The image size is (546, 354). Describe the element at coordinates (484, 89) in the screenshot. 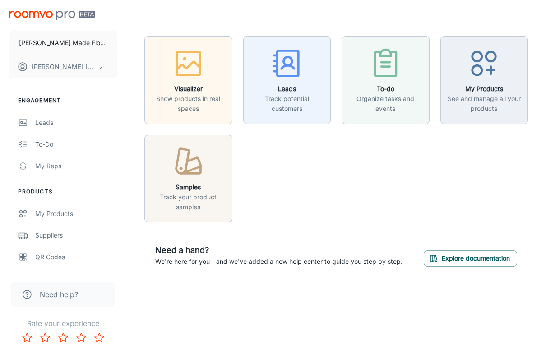

I see `h6: My Products` at that location.